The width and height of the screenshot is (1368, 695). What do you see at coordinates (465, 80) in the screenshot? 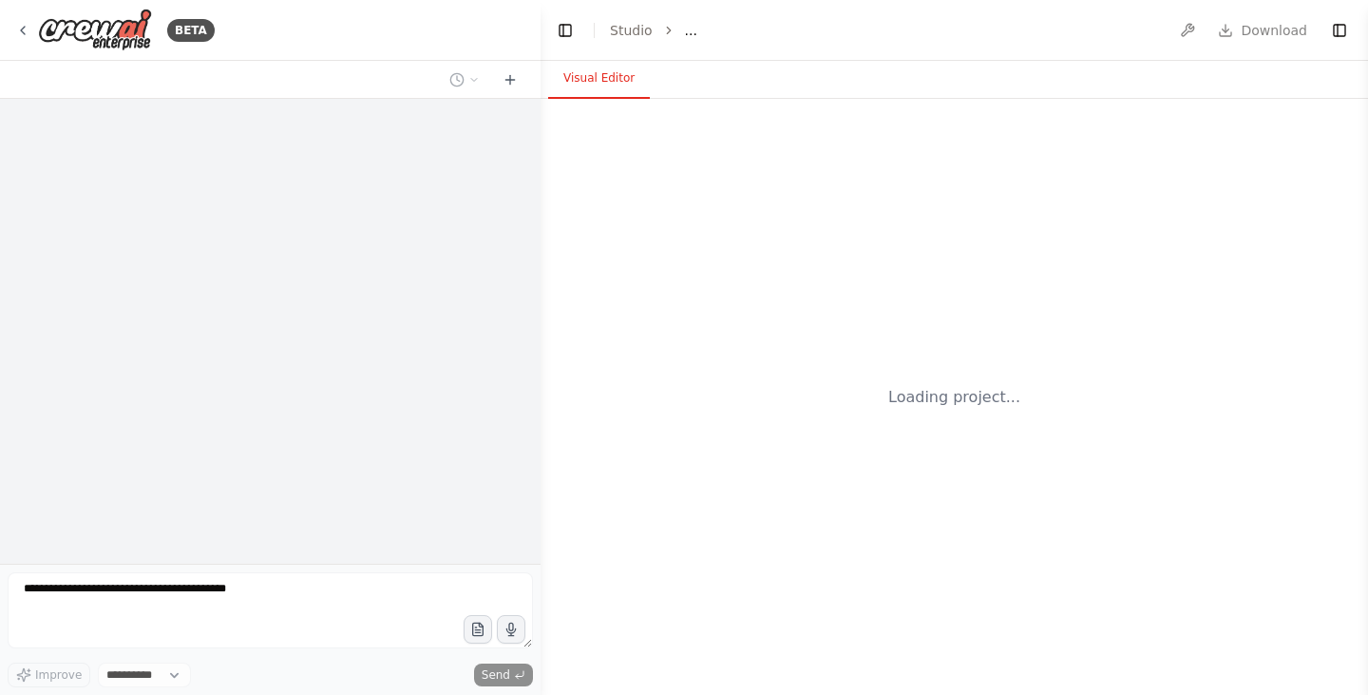
I see `button: Switch to previous chat` at bounding box center [465, 80].